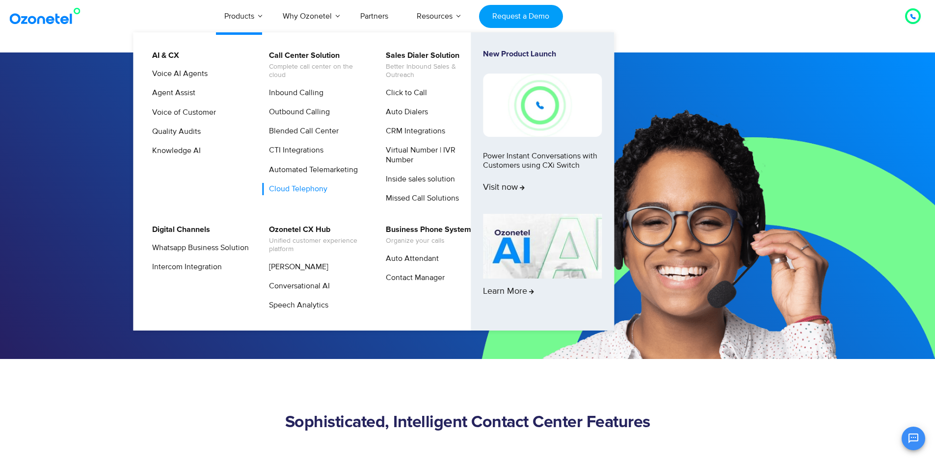 The image size is (935, 460). Describe the element at coordinates (404, 112) in the screenshot. I see `a: Auto Dialers` at that location.